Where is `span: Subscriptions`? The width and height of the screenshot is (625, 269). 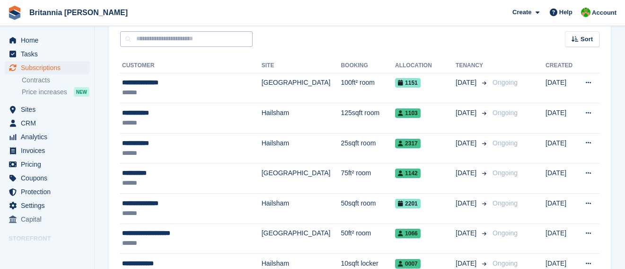 span: Subscriptions is located at coordinates (49, 68).